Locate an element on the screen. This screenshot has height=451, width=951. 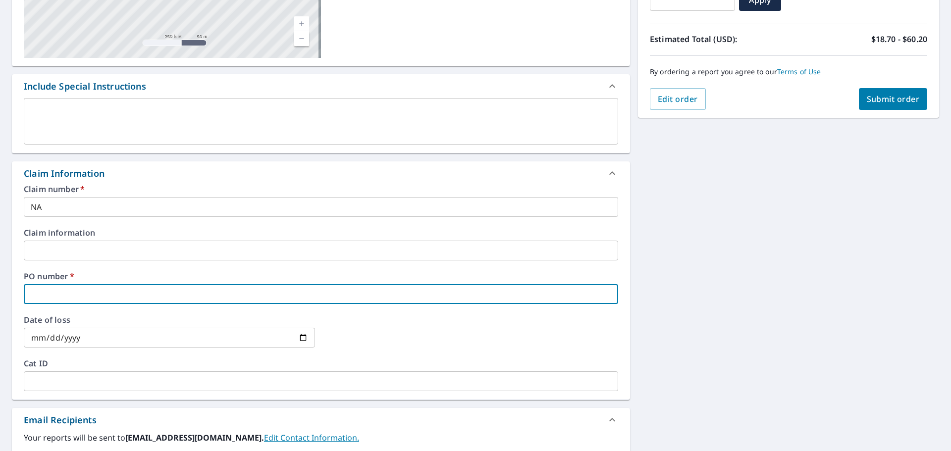
label: PO number is located at coordinates (321, 276).